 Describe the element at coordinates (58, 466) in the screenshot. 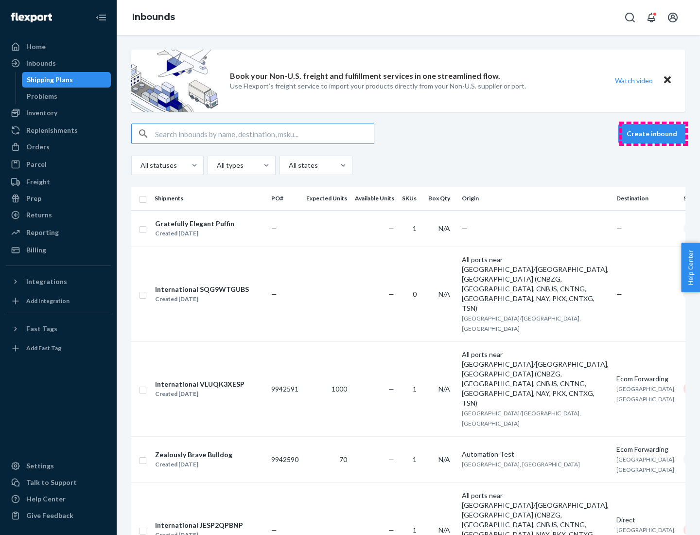

I see `a: Settings` at that location.